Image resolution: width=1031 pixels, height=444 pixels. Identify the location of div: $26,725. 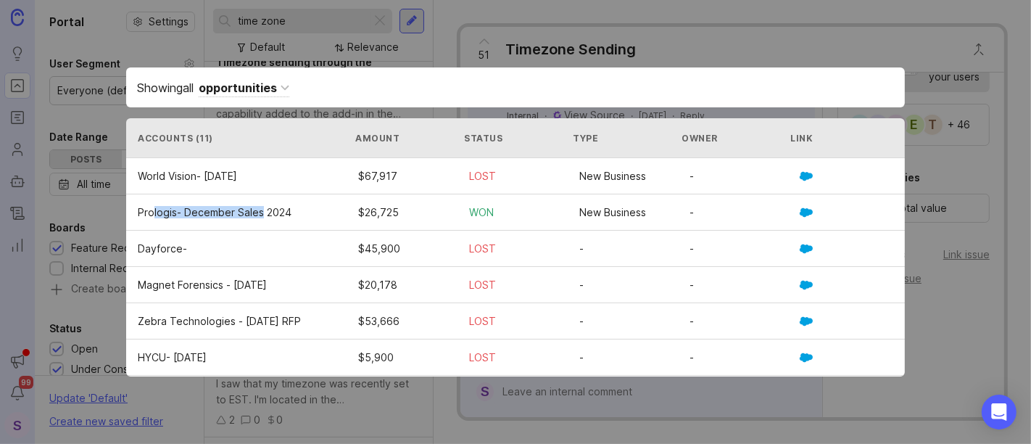
(413, 212).